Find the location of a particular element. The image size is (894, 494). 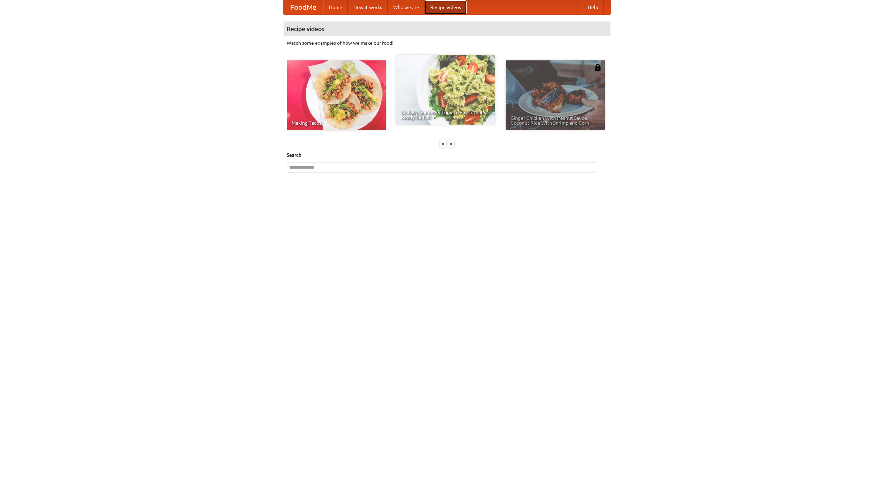

span: An Easy, Summery Tomato Pasta That's Ready for Fall is located at coordinates (446, 115).